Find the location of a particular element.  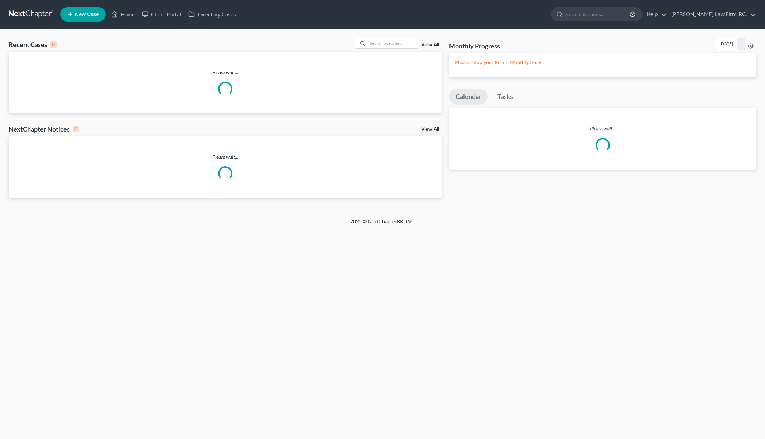

a: Directory Cases is located at coordinates (212, 14).